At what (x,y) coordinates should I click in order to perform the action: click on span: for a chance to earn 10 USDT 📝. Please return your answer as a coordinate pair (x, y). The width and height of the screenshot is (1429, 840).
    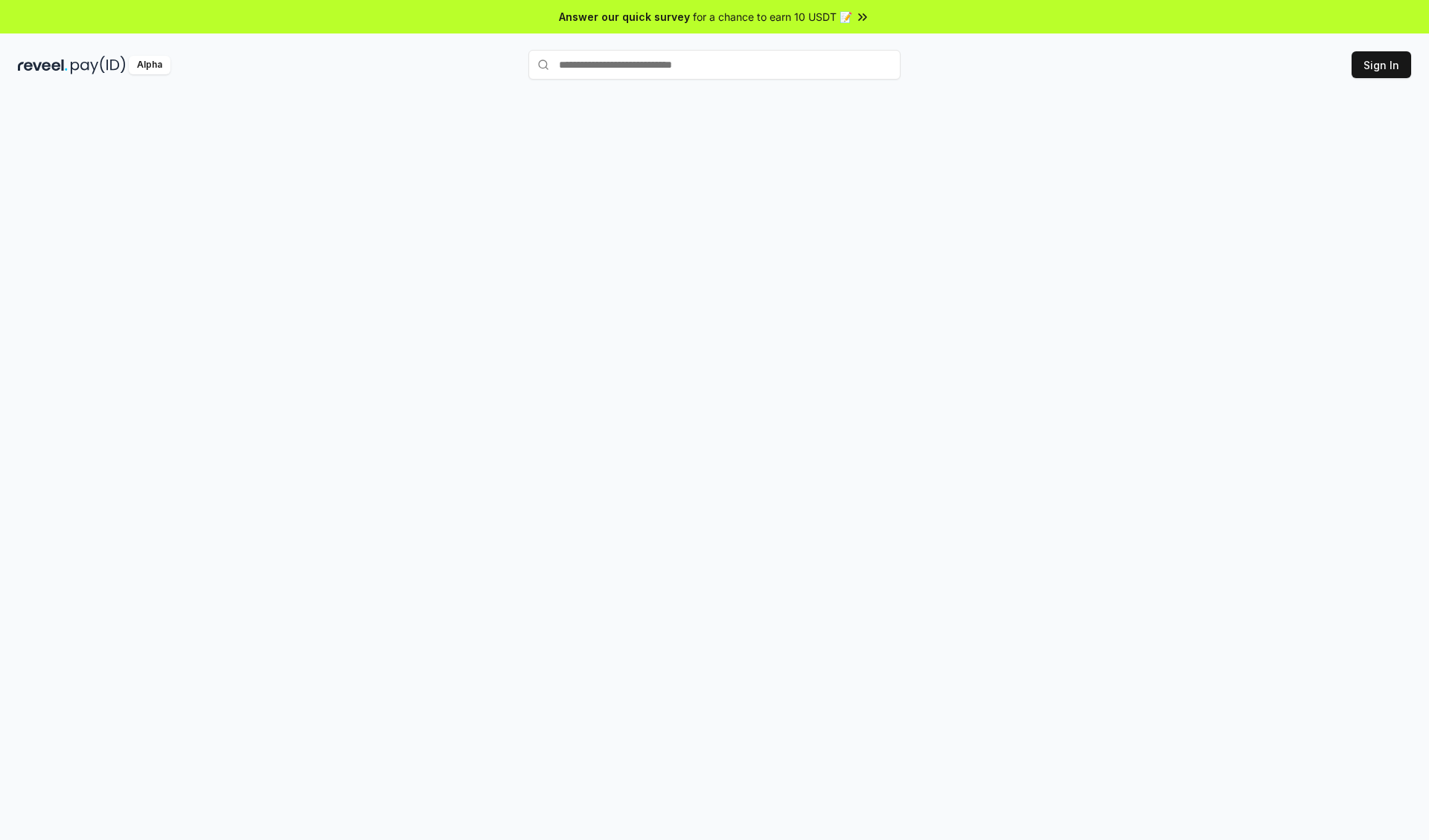
    Looking at the image, I should click on (773, 16).